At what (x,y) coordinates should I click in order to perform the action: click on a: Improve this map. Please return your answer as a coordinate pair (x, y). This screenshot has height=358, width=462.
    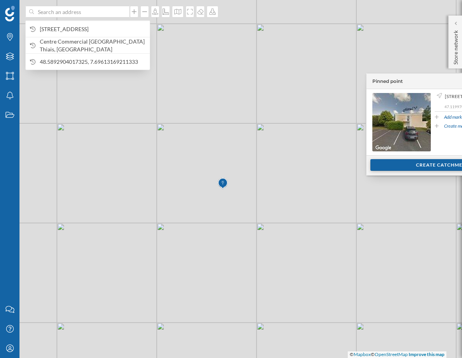
    Looking at the image, I should click on (426, 355).